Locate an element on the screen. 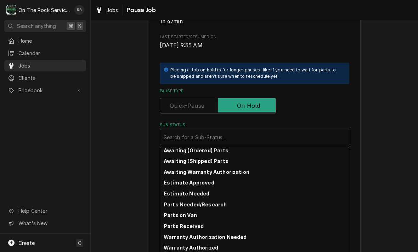  strong: Parts Received is located at coordinates (183, 226).